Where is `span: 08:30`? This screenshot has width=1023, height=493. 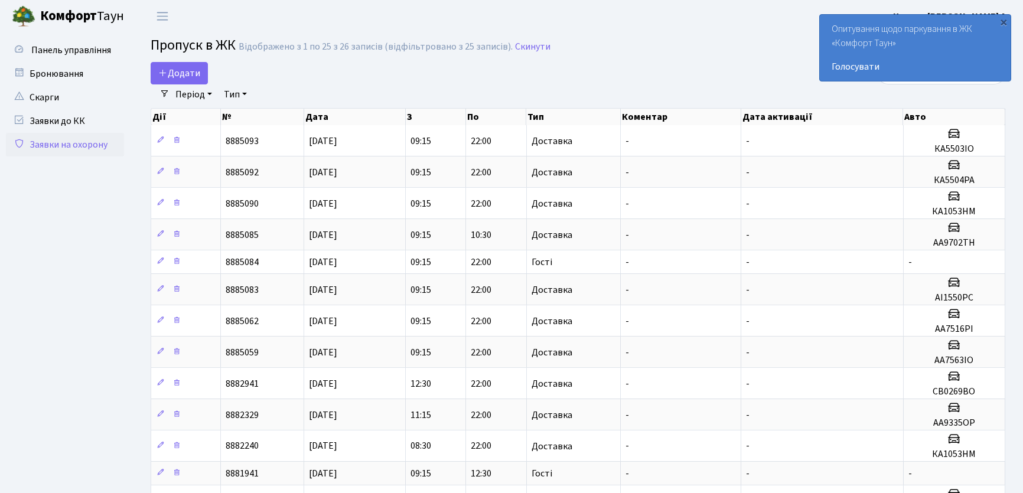 span: 08:30 is located at coordinates (420, 446).